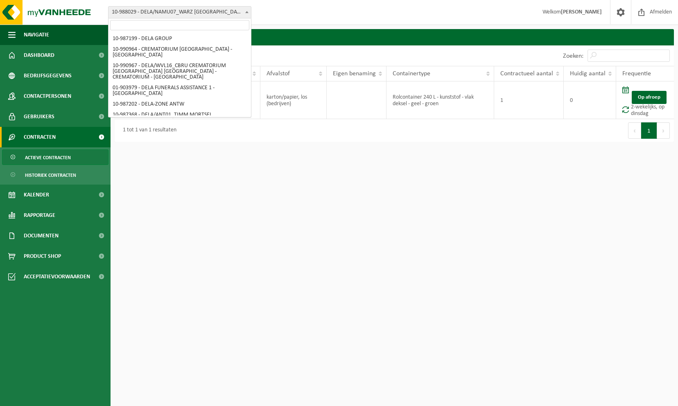 Image resolution: width=678 pixels, height=406 pixels. What do you see at coordinates (48, 76) in the screenshot?
I see `span: Bedrijfsgegevens` at bounding box center [48, 76].